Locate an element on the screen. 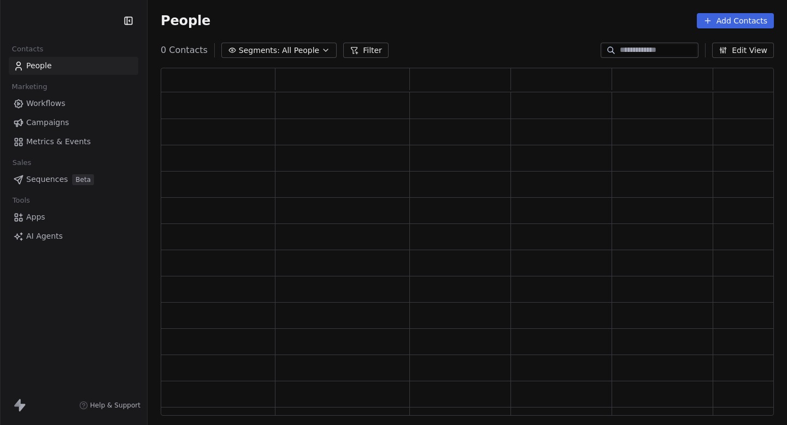 The height and width of the screenshot is (425, 787). span: Segments: is located at coordinates (259, 50).